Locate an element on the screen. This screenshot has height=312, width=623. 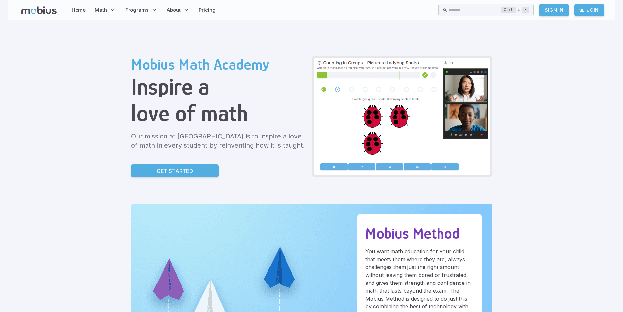
a: Get Started is located at coordinates (175, 171).